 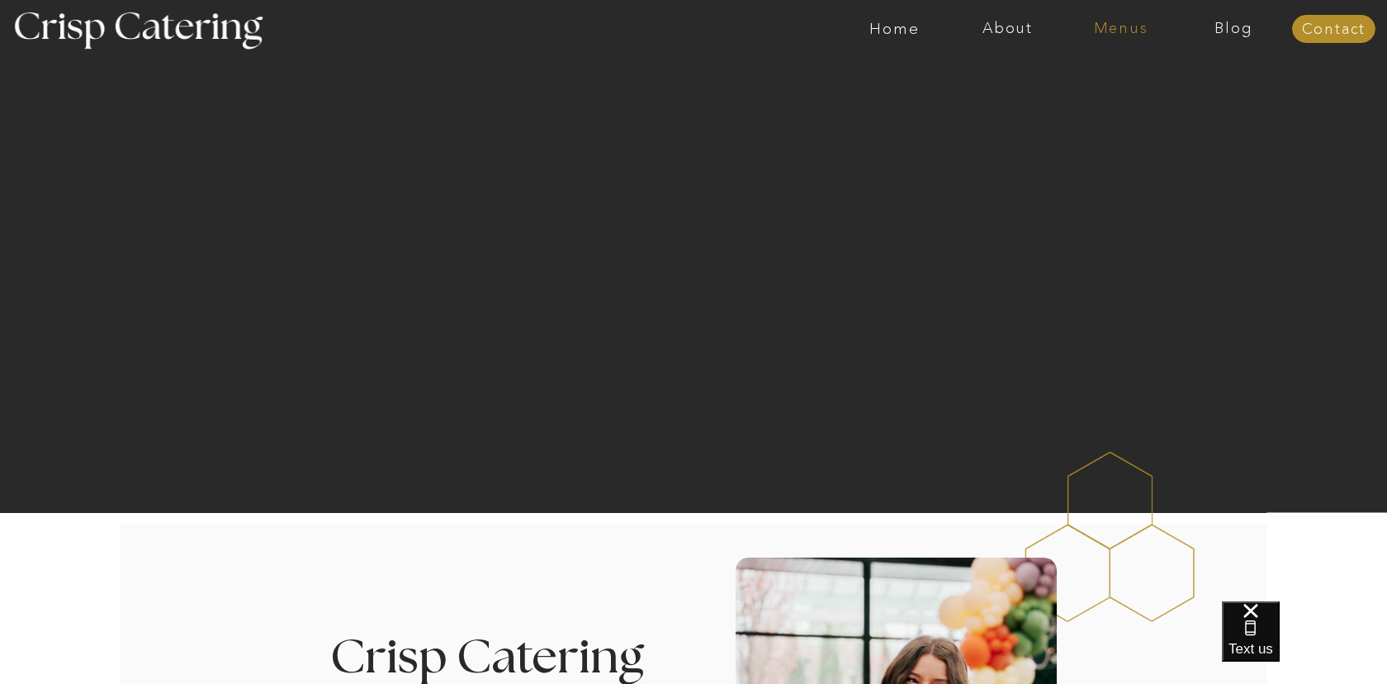 What do you see at coordinates (894, 29) in the screenshot?
I see `a: Home` at bounding box center [894, 29].